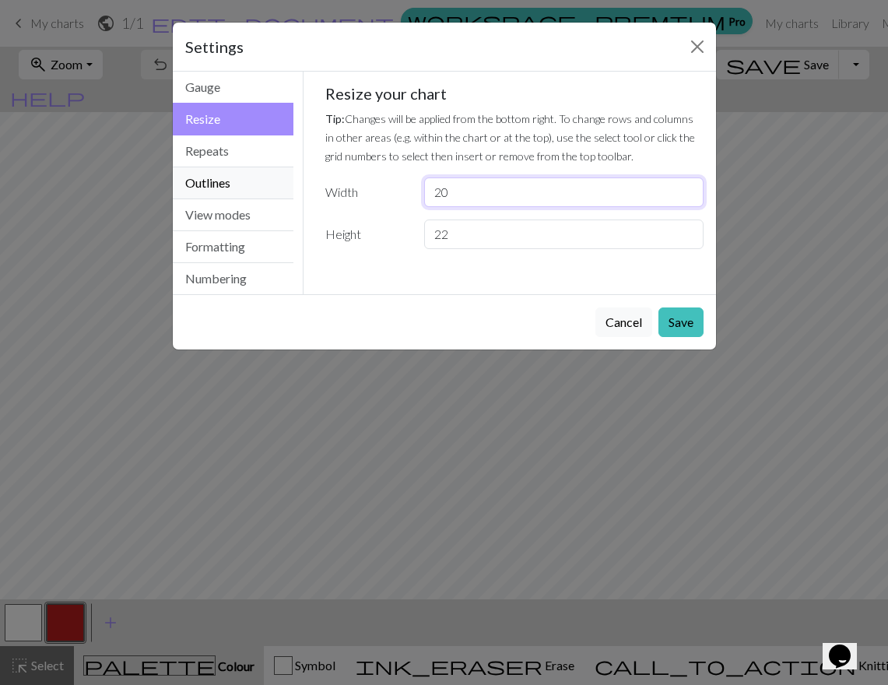 This screenshot has height=685, width=888. Describe the element at coordinates (214, 47) in the screenshot. I see `h5: Settings` at that location.